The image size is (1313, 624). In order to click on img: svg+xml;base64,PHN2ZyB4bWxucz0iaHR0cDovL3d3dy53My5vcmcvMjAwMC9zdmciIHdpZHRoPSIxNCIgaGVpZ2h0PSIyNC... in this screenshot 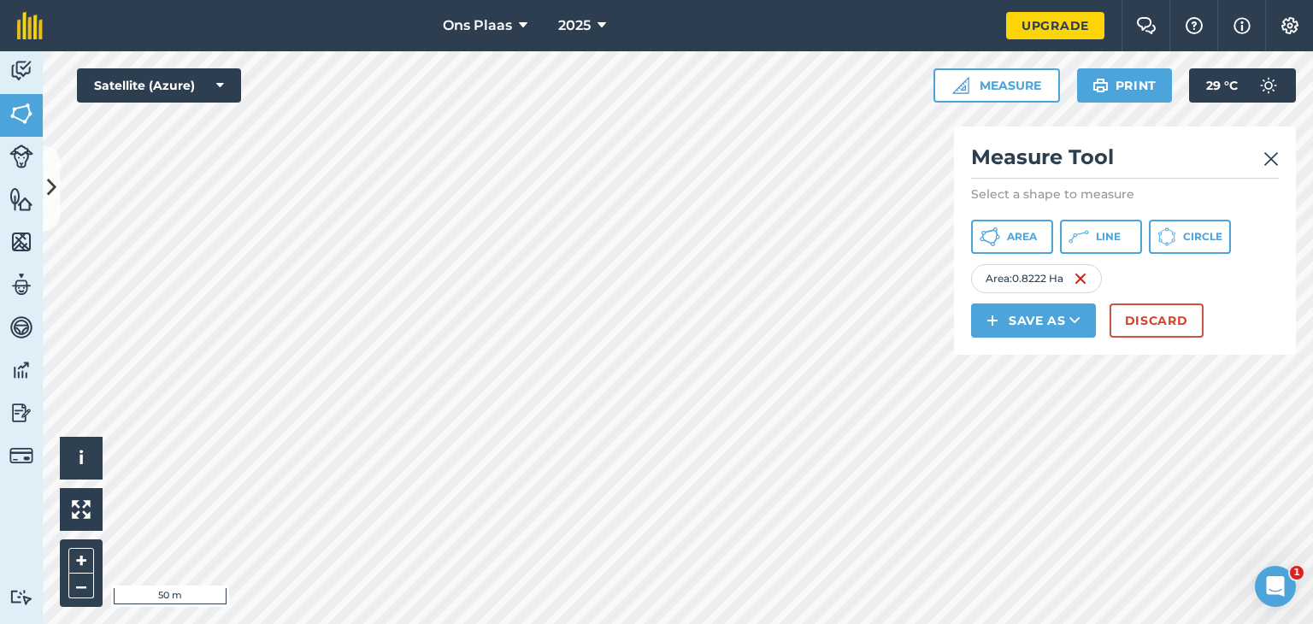, I will do `click(992, 321)`.